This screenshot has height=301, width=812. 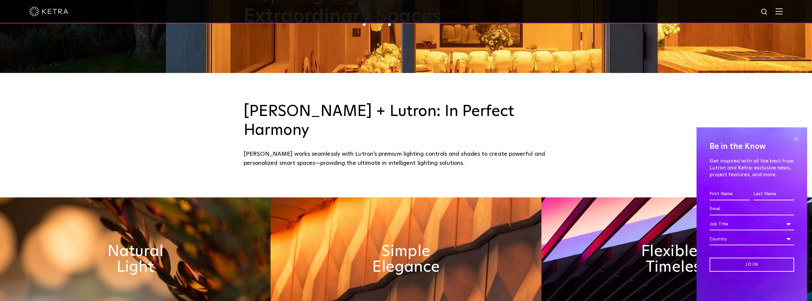 I want to click on p: Get inspired with all the best from Lutron and Ketra: exclusive news, project features, and more., so click(x=752, y=167).